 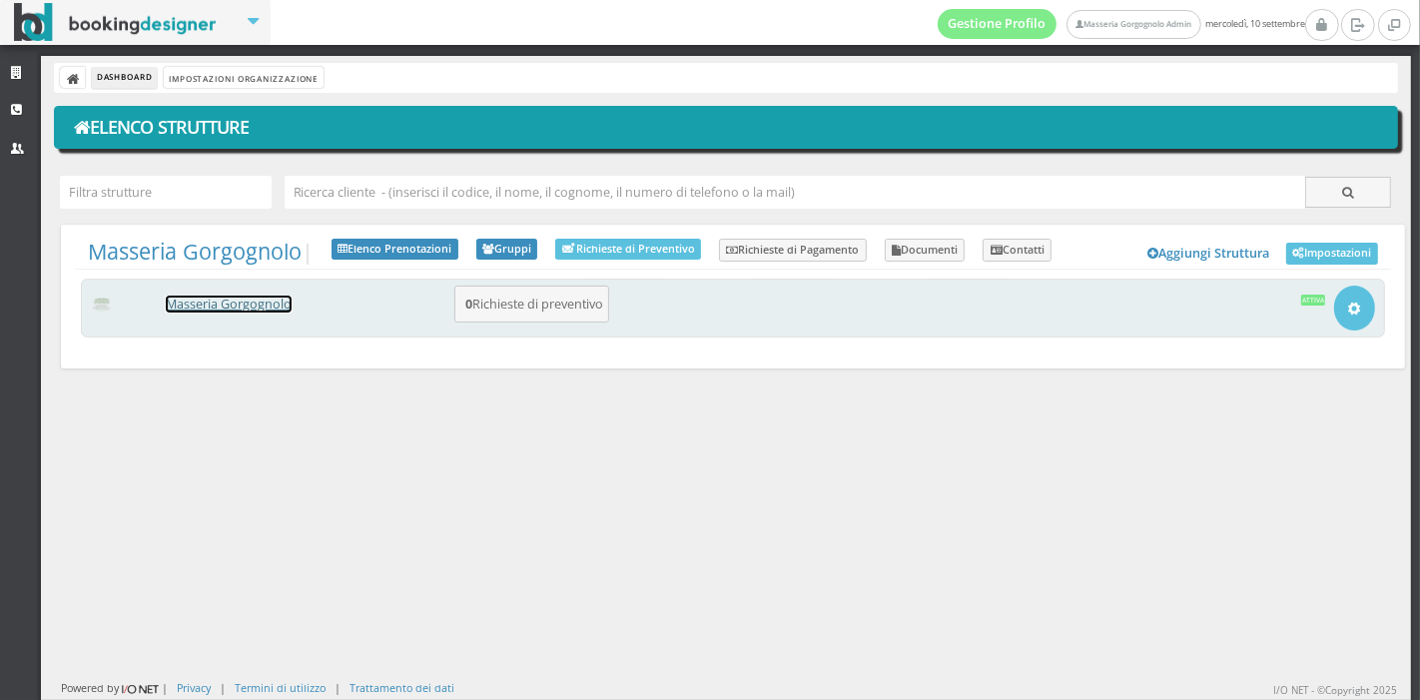 I want to click on b: 0, so click(x=469, y=304).